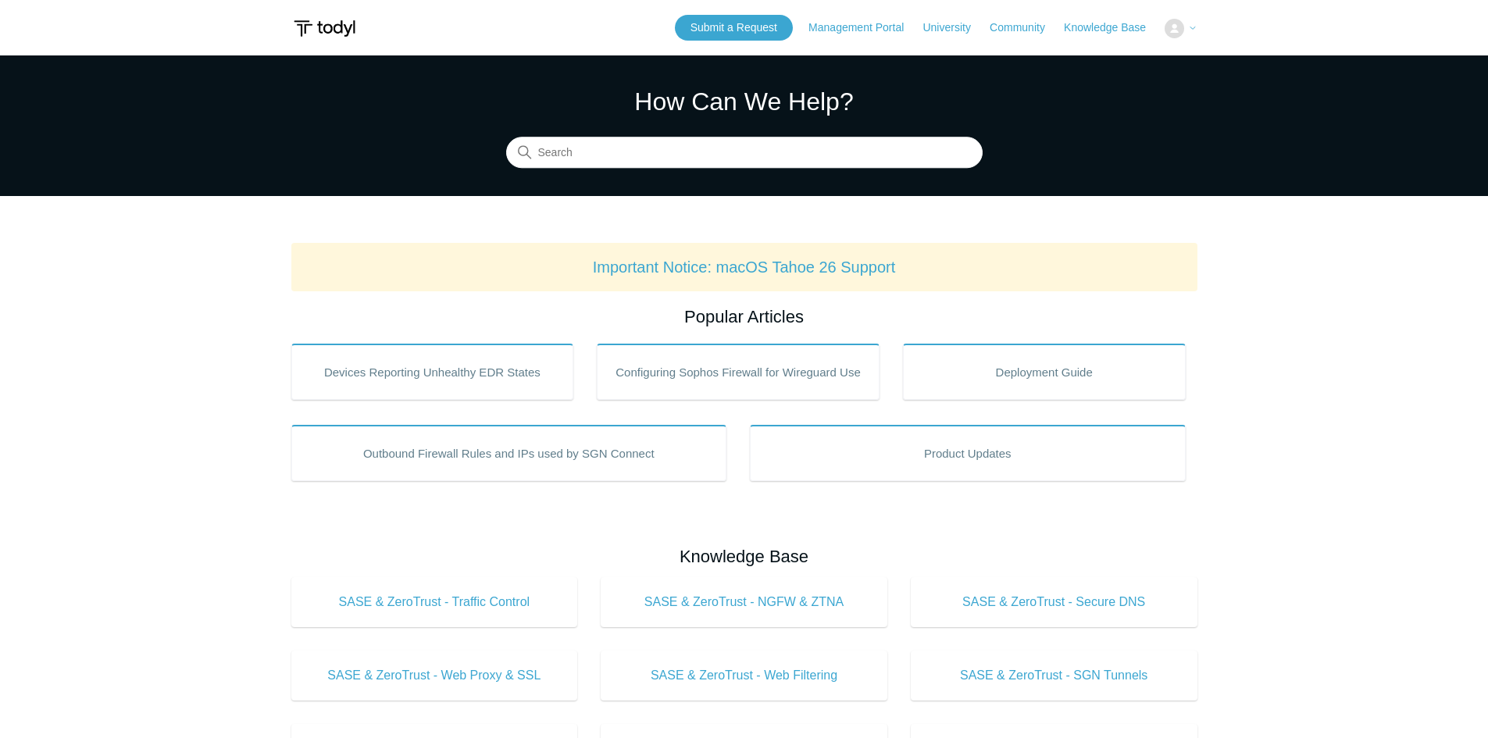 This screenshot has width=1488, height=738. I want to click on a: University, so click(954, 27).